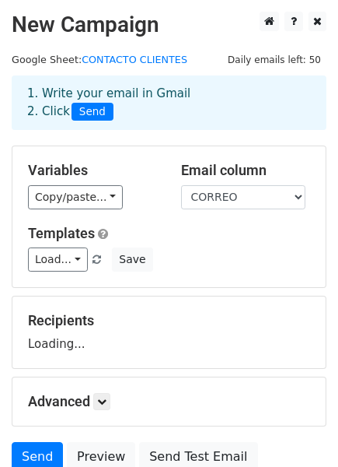 Image resolution: width=338 pixels, height=467 pixels. I want to click on a: CONTACTO CLIENTES, so click(135, 59).